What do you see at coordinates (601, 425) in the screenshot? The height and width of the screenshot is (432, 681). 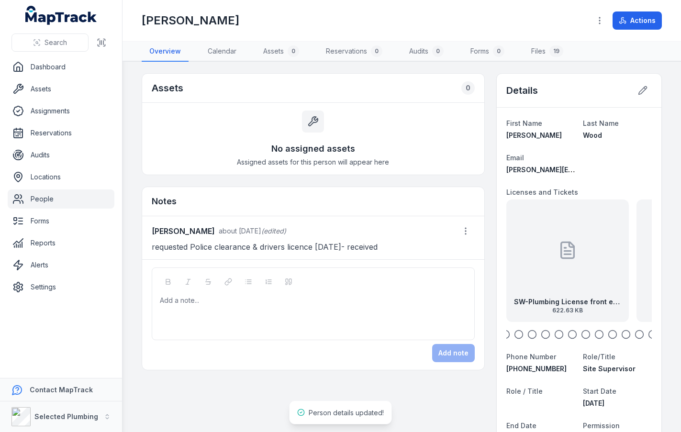 I see `span: Permission` at bounding box center [601, 425].